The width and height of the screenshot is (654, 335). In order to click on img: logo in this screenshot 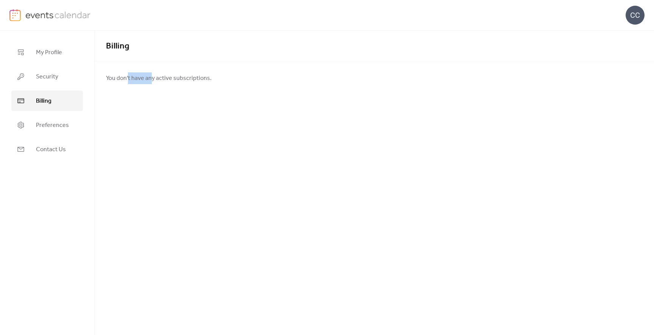, I will do `click(15, 15)`.